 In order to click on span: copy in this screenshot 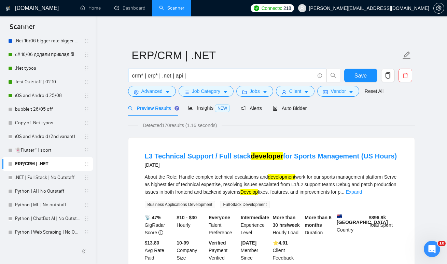, I will do `click(388, 75)`.